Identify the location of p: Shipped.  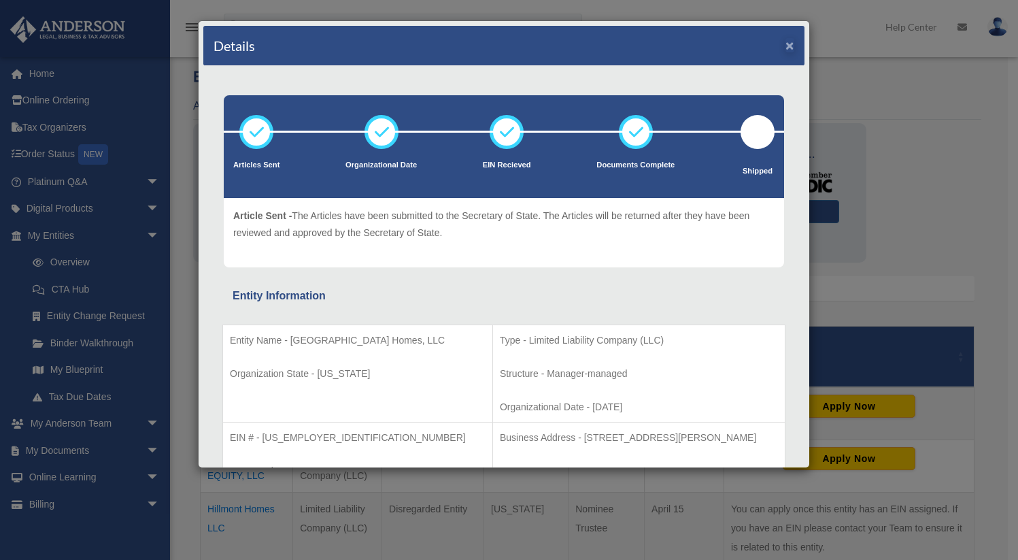
(758, 171).